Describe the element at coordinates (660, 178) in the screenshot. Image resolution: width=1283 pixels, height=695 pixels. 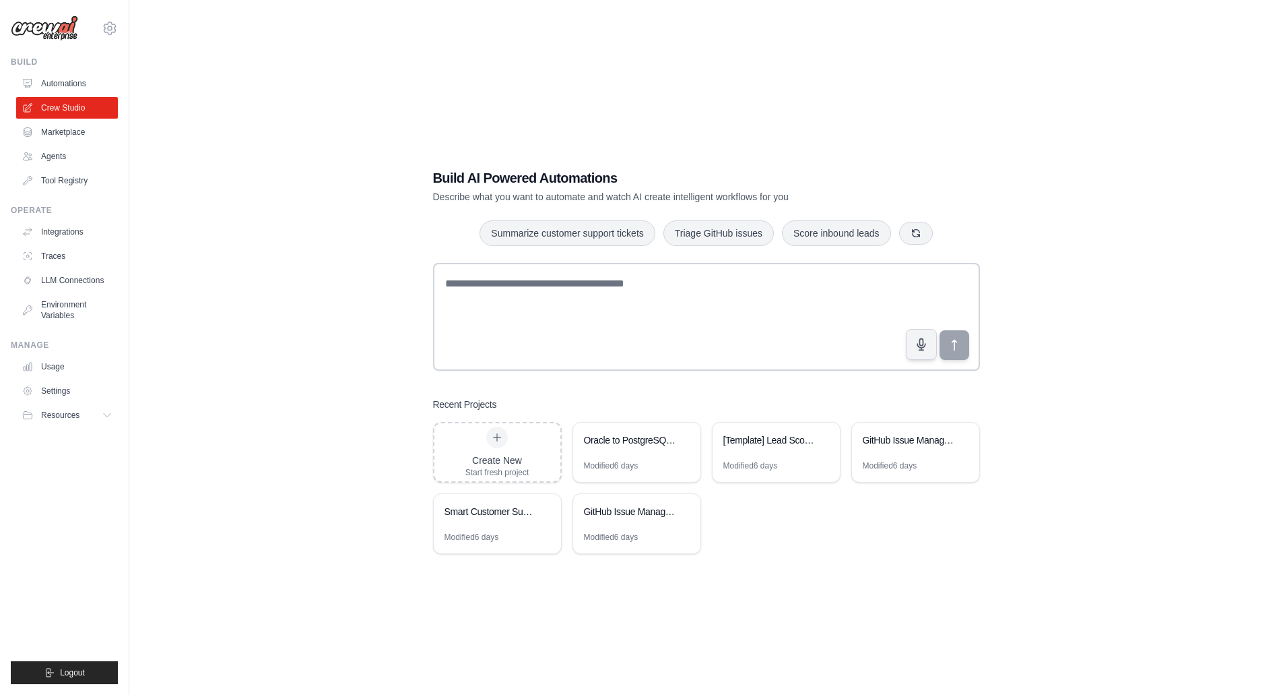
I see `h1: Build AI Powered Automations` at that location.